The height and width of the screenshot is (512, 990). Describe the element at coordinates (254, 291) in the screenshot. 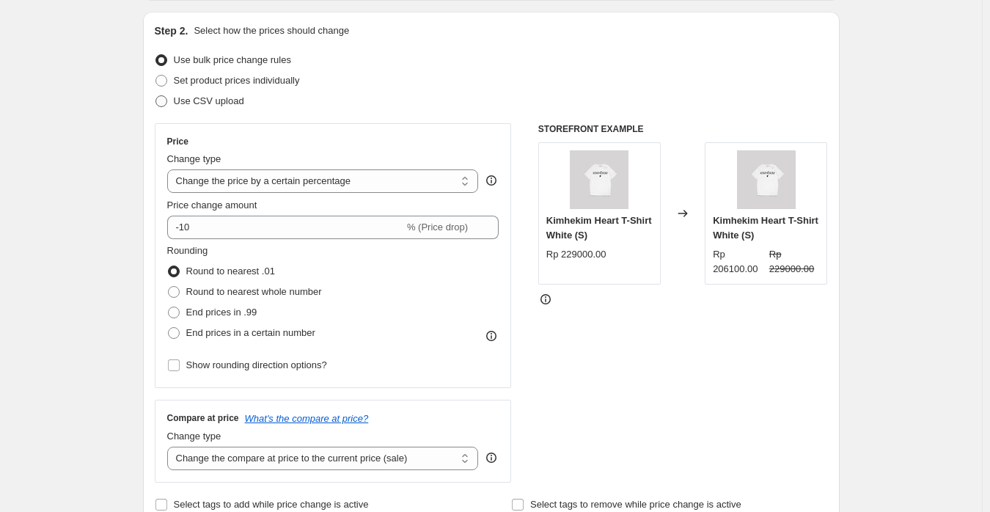

I see `span: Round to nearest whole number` at that location.